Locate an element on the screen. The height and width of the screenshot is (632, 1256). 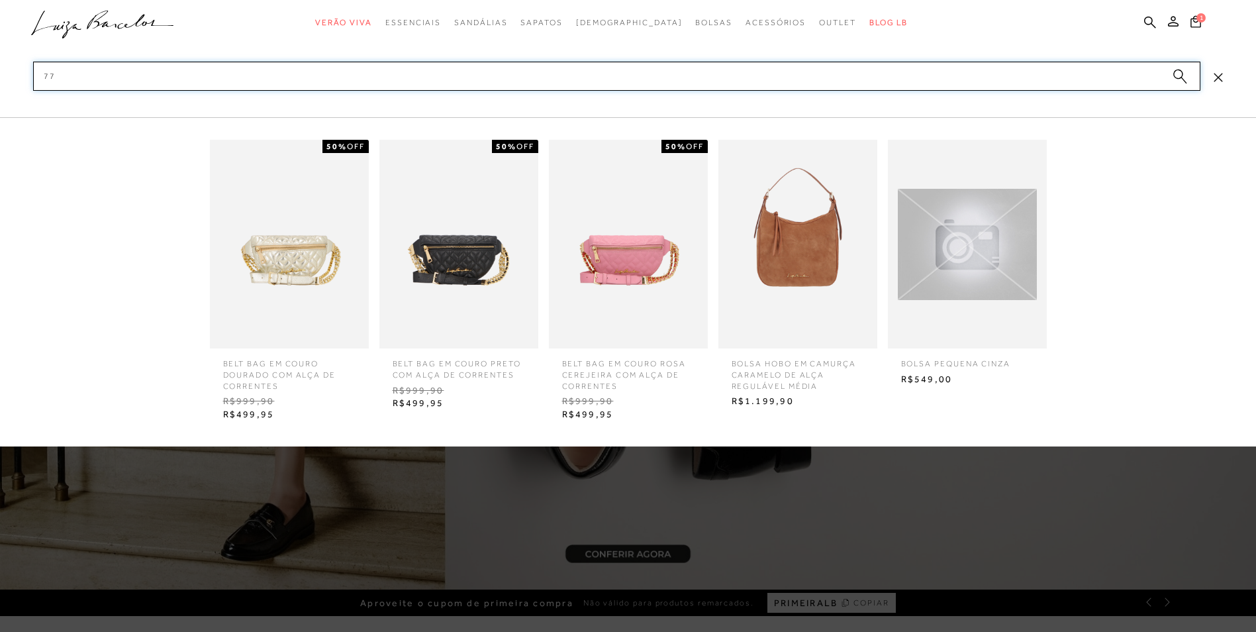
a: bolsa pequena cinza bolsa pequena cinza R$549,00 is located at coordinates (968, 264).